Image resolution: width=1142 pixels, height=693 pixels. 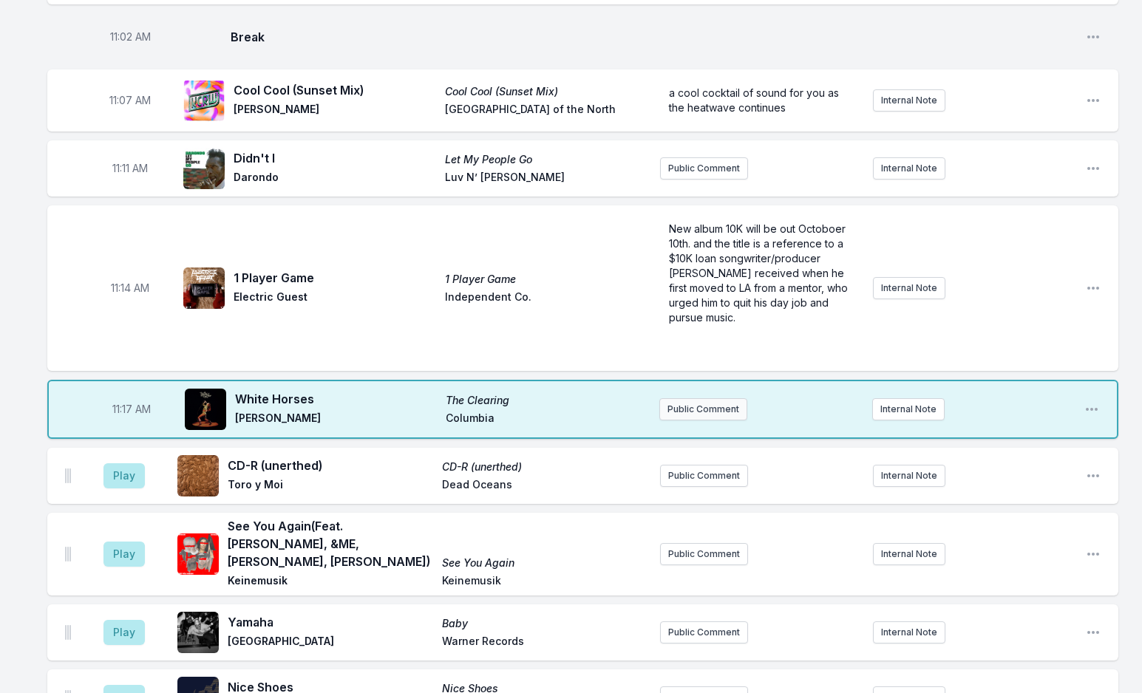 What do you see at coordinates (760, 273) in the screenshot?
I see `span: New album 10K will be out Octoboer 10th. and the title is a reference to a $10K loan songwriter/p...` at bounding box center [760, 273].